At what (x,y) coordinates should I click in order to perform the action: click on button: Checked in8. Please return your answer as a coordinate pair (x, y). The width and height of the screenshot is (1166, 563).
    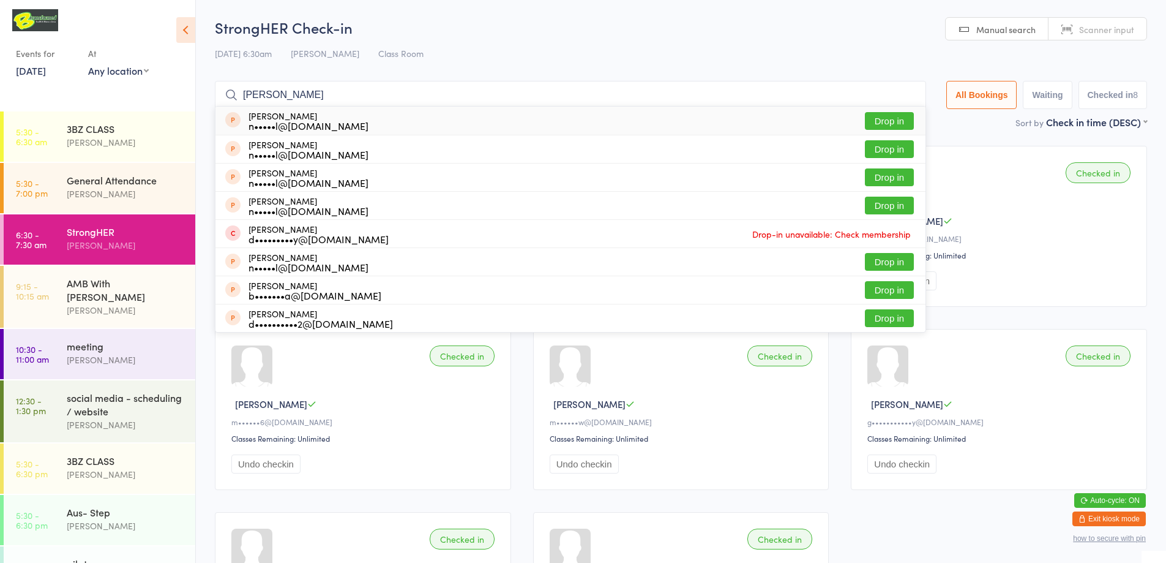
    Looking at the image, I should click on (1113, 95).